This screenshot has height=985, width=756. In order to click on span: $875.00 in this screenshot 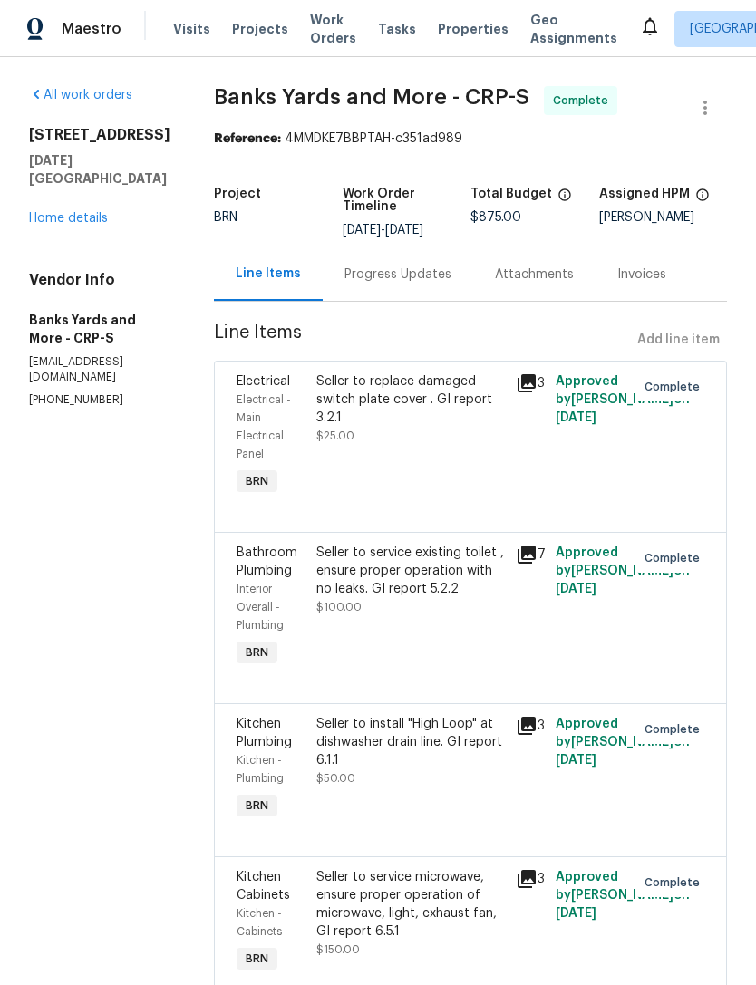, I will do `click(496, 217)`.